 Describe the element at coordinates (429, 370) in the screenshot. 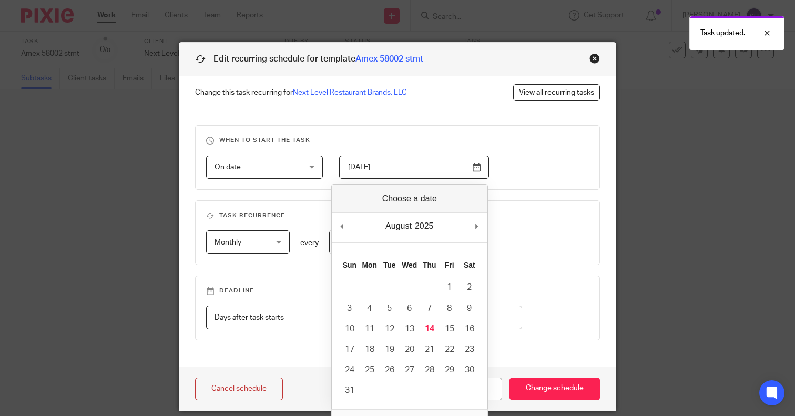

I see `button: 28` at that location.